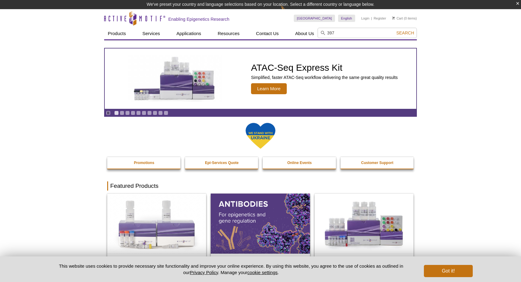  What do you see at coordinates (367, 33) in the screenshot?
I see `input: Keyword, Cat. No.` at bounding box center [367, 33].